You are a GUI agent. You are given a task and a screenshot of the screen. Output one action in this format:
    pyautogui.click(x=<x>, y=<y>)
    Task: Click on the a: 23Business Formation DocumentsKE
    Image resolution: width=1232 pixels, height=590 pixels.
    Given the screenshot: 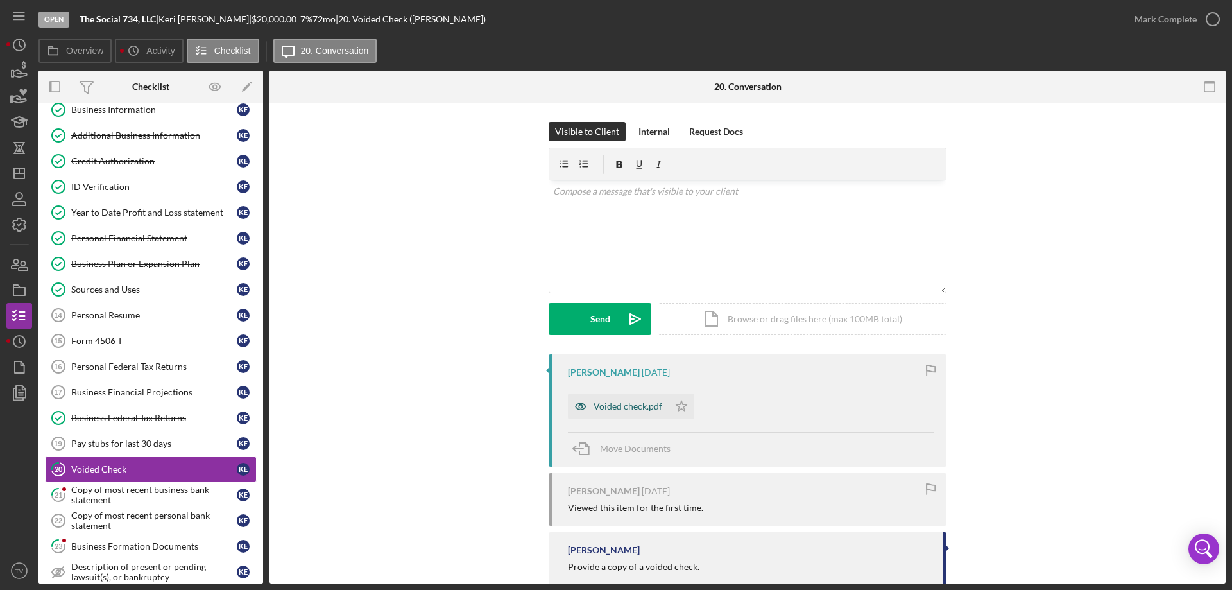 What is the action you would take?
    pyautogui.click(x=151, y=546)
    